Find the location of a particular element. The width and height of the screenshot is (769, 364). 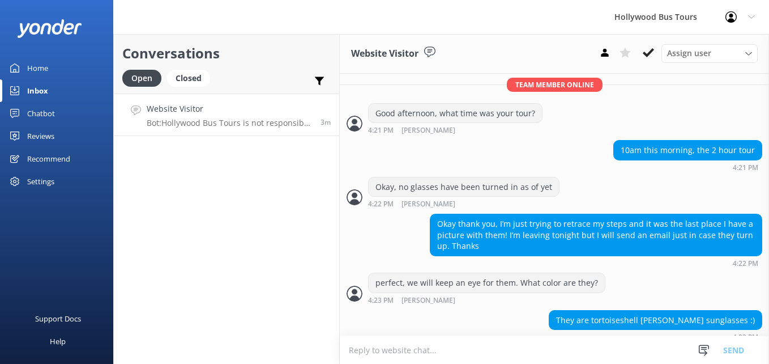

div: Okay thank you, I’m just trying to retrace my steps and it was the last place I have a picture wi... is located at coordinates (596, 235).